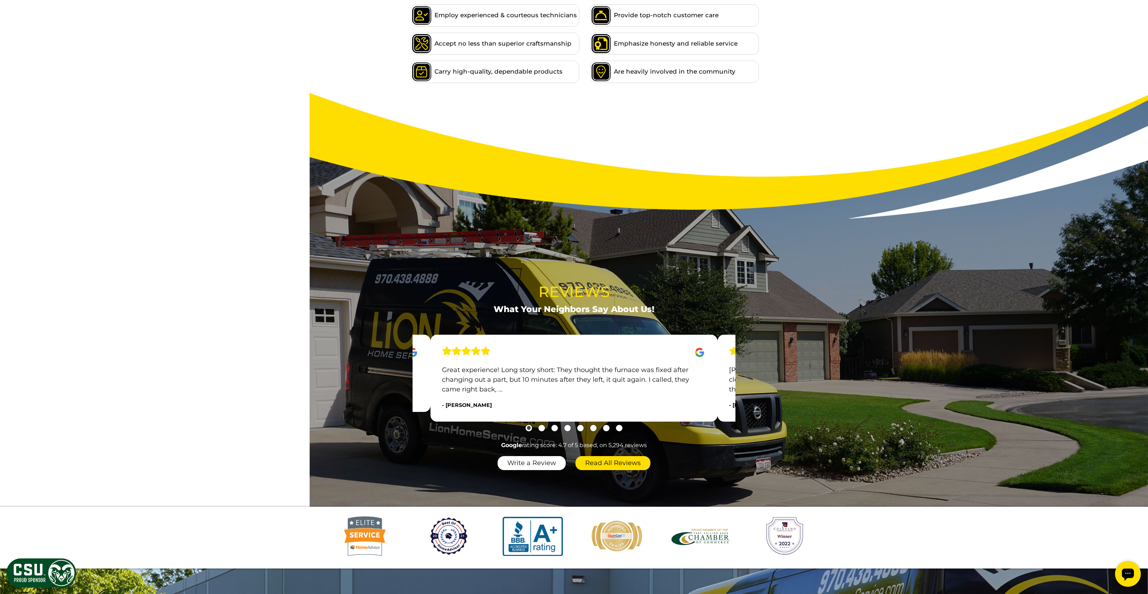 This screenshot has height=594, width=1148. I want to click on span: Carry high-quality, dependable products, so click(498, 71).